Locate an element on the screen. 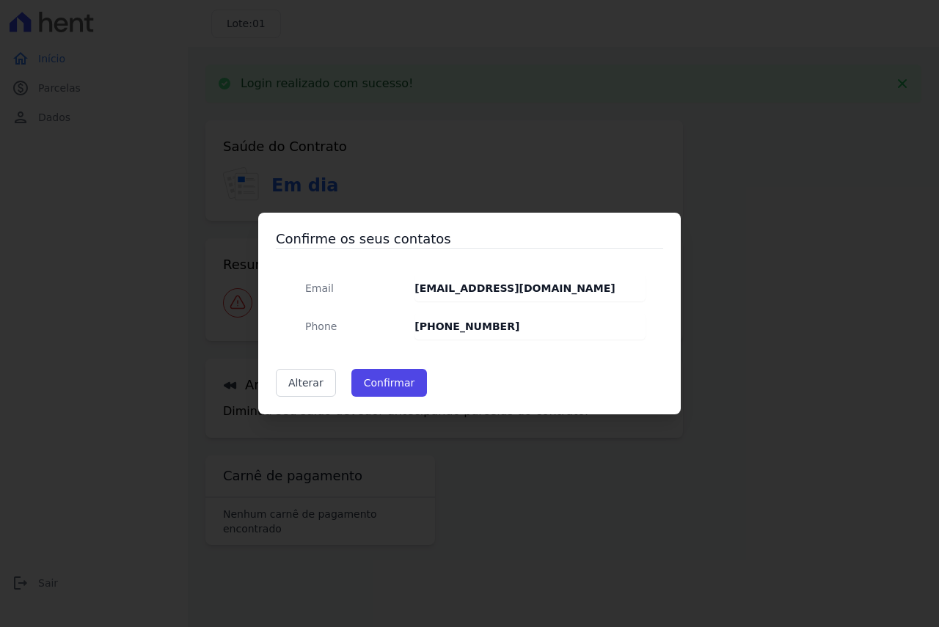  button: Confirmar is located at coordinates (390, 383).